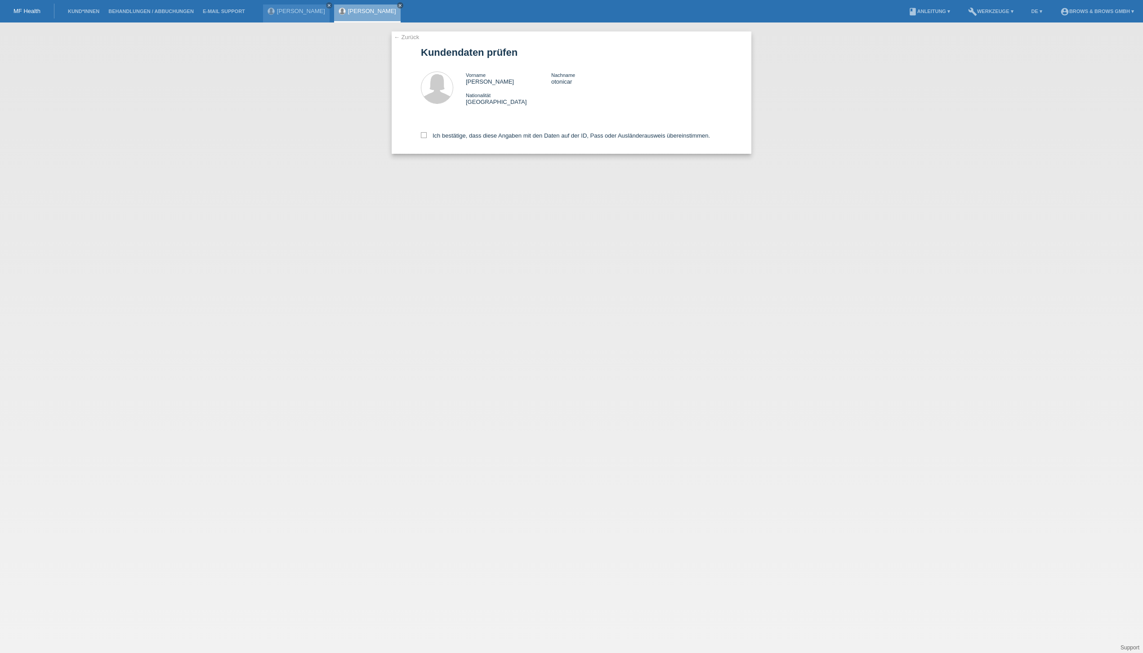 This screenshot has width=1143, height=653. I want to click on a: MF Health, so click(27, 11).